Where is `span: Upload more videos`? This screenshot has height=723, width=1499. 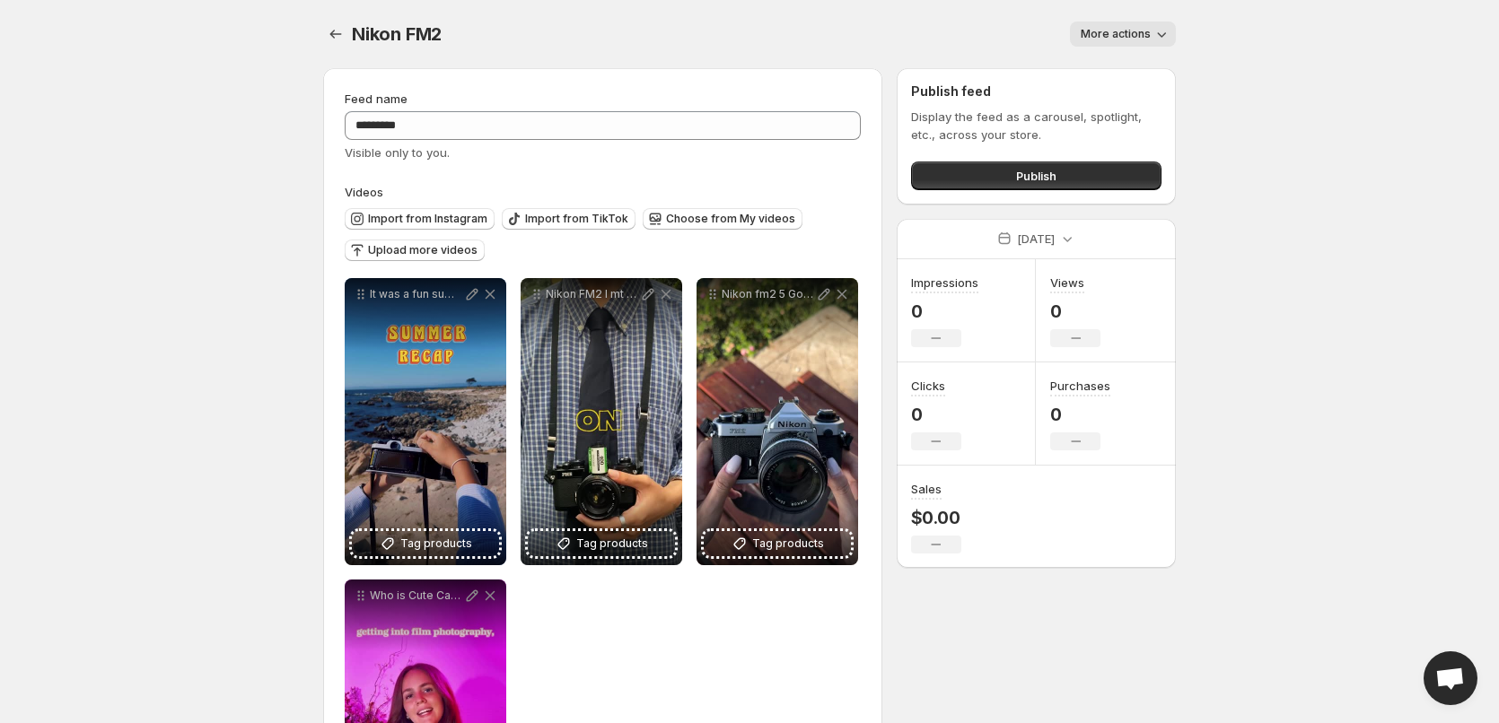 span: Upload more videos is located at coordinates (423, 250).